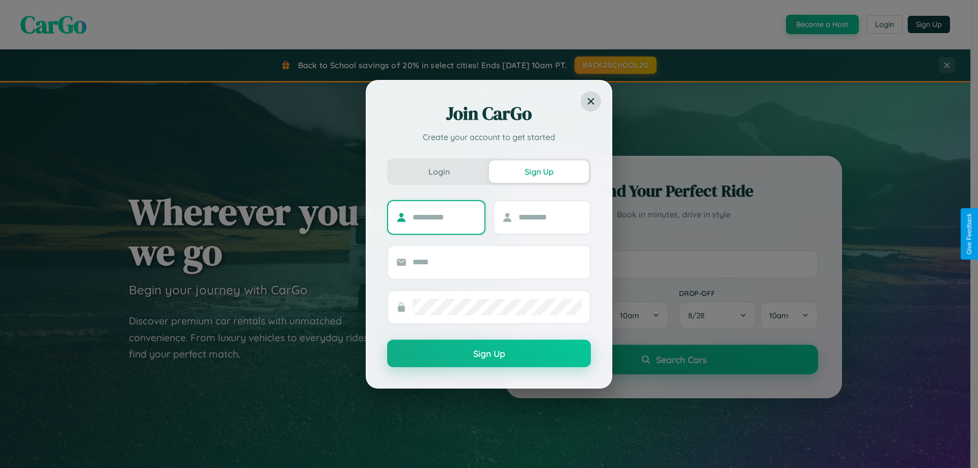 This screenshot has width=978, height=468. Describe the element at coordinates (489, 137) in the screenshot. I see `p: Create your account to get started` at that location.